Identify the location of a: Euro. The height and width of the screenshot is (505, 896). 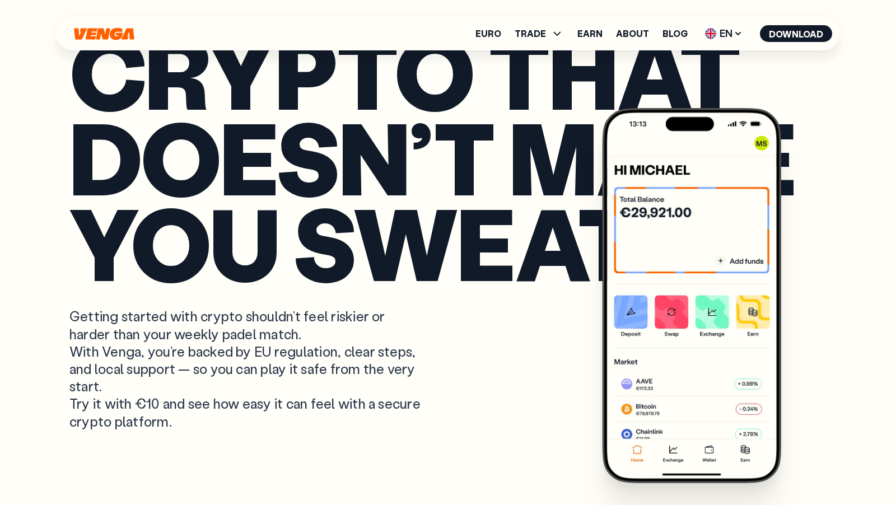
(488, 34).